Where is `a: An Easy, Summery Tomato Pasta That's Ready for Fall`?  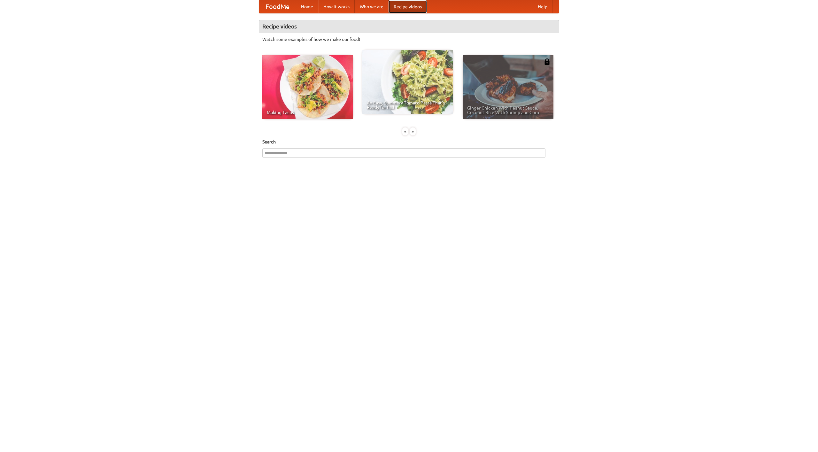
a: An Easy, Summery Tomato Pasta That's Ready for Fall is located at coordinates (407, 82).